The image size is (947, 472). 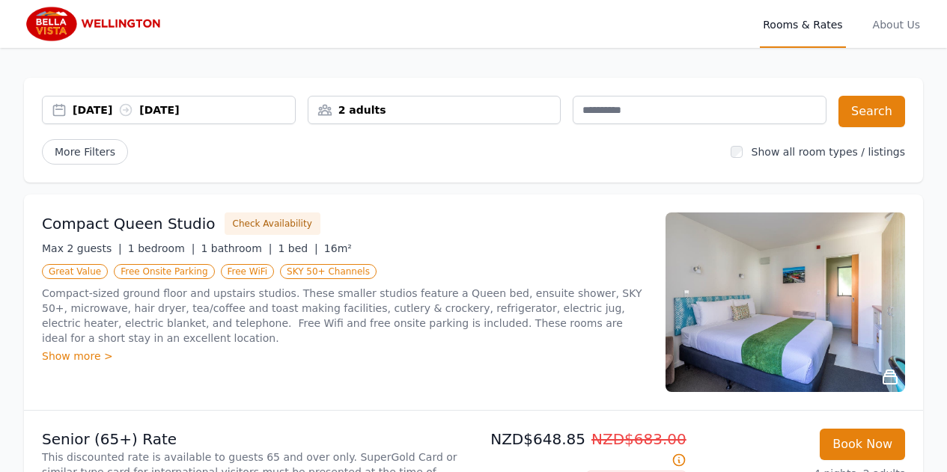 What do you see at coordinates (828, 152) in the screenshot?
I see `label: Show all room types / listings` at bounding box center [828, 152].